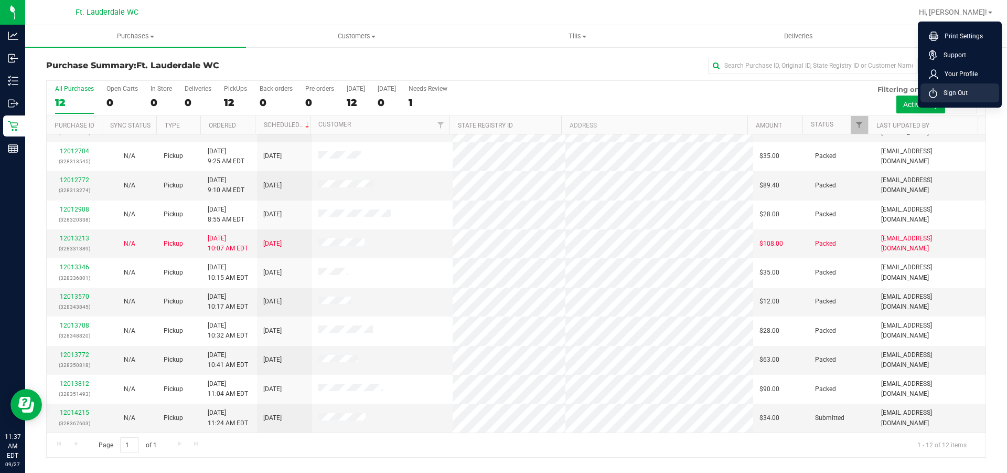  What do you see at coordinates (13, 464) in the screenshot?
I see `p: 09/27` at bounding box center [13, 464].